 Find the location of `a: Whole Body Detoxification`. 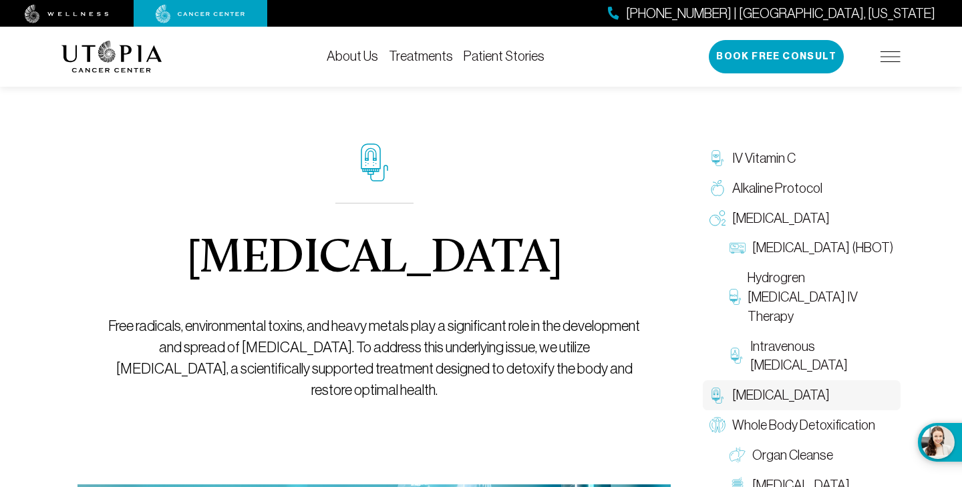

a: Whole Body Detoxification is located at coordinates (801, 425).